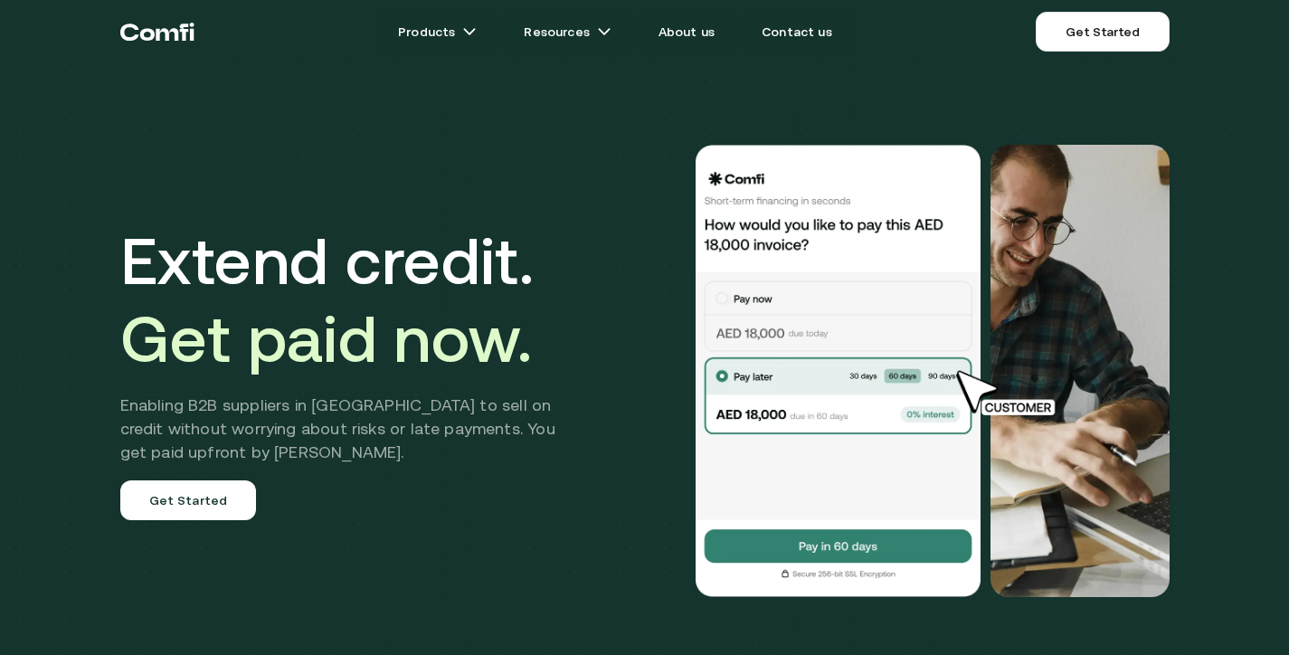 The image size is (1289, 655). I want to click on a: About us, so click(687, 32).